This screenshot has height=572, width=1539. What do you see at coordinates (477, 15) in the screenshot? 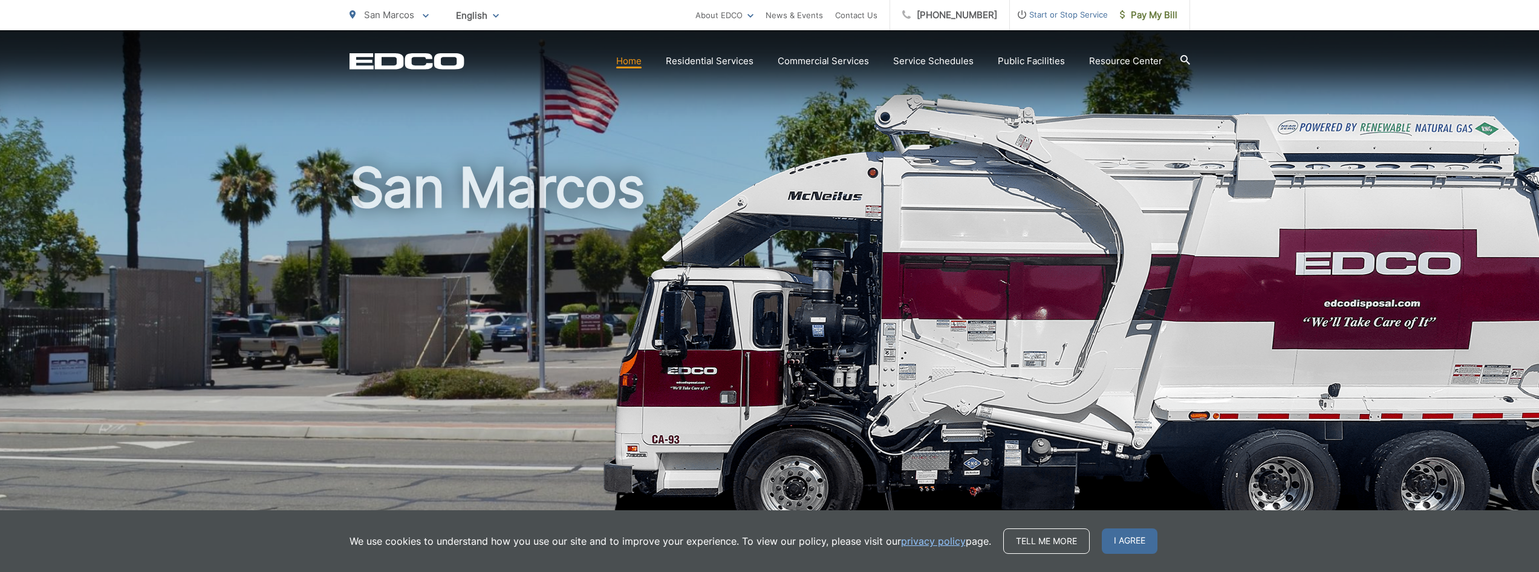
I see `span: English` at bounding box center [477, 15].